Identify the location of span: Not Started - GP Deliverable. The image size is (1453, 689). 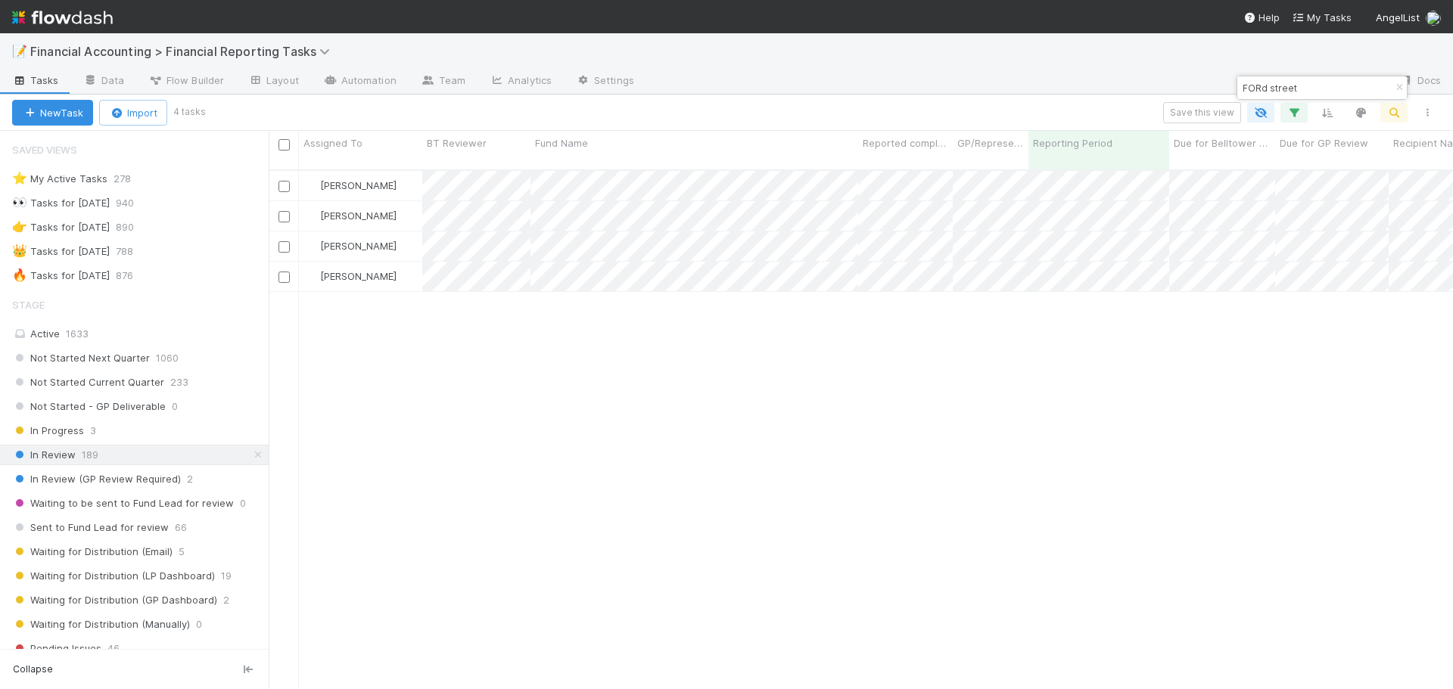
(89, 406).